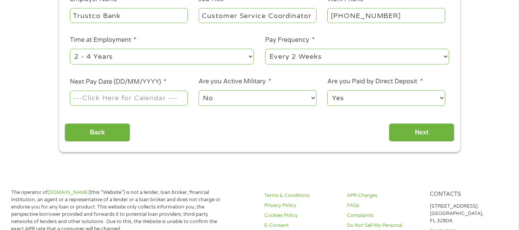  Describe the element at coordinates (129, 98) in the screenshot. I see `input: ---Click Here for Calendar ---` at that location.